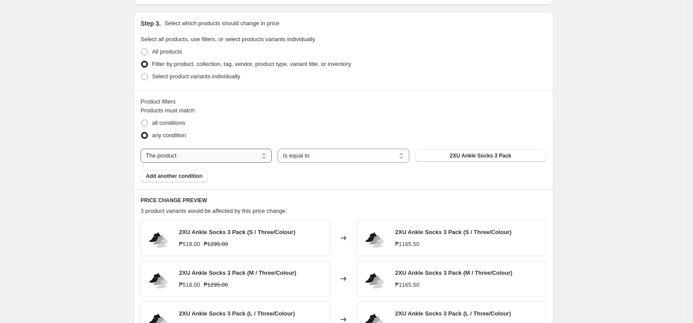 The image size is (693, 323). Describe the element at coordinates (196, 76) in the screenshot. I see `span: Select product variants individually` at that location.